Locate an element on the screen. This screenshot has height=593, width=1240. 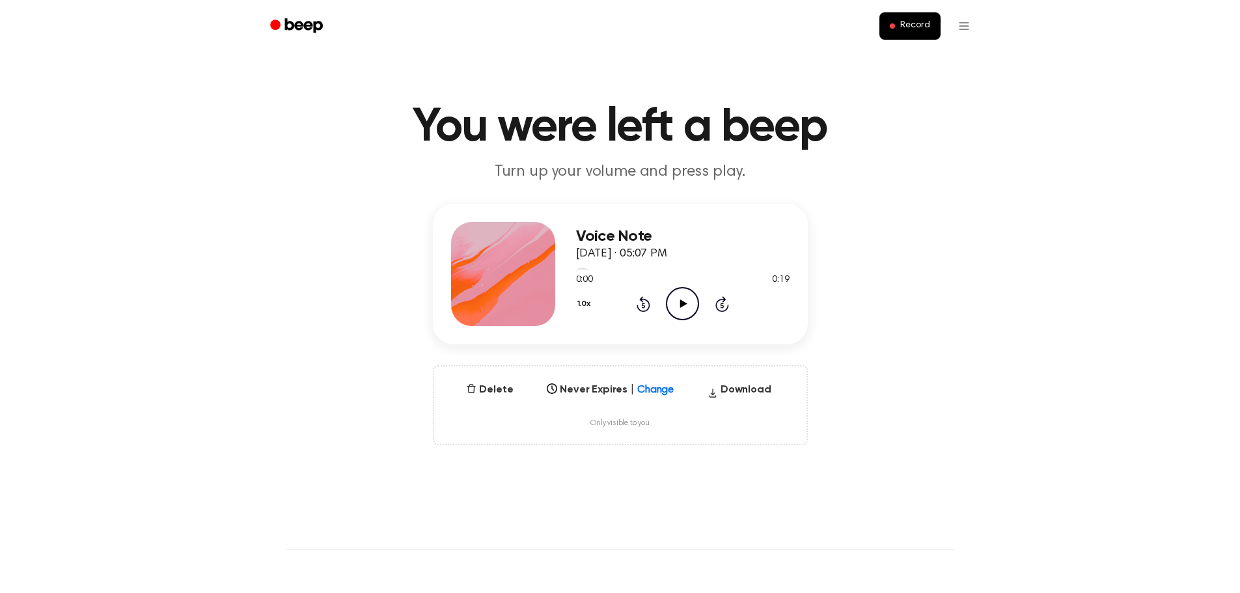
p: Turn up your volume and press play. is located at coordinates (620, 172).